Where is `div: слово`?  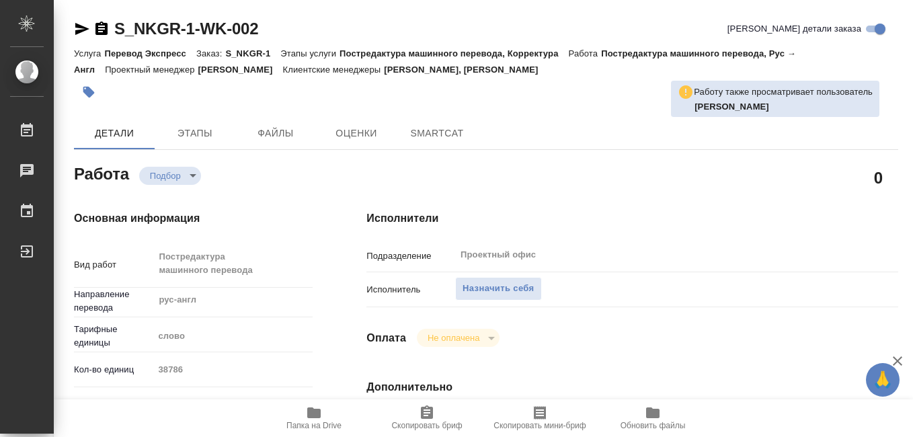 div: слово is located at coordinates (233, 336).